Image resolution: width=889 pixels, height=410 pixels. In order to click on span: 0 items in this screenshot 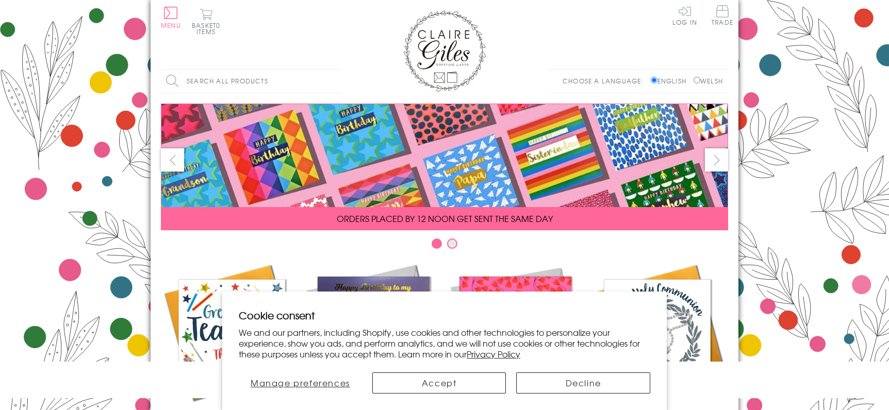, I will do `click(208, 28)`.